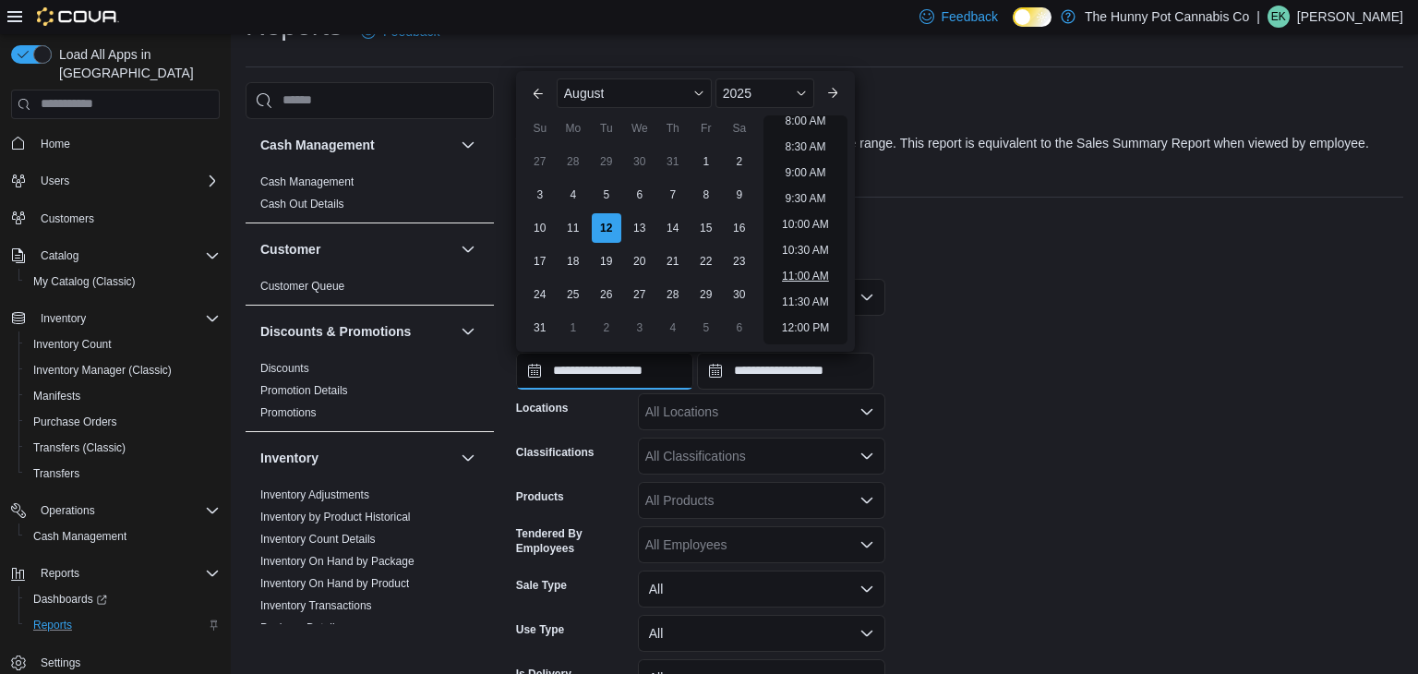  What do you see at coordinates (740, 261) in the screenshot?
I see `div: day-23` at bounding box center [740, 261].